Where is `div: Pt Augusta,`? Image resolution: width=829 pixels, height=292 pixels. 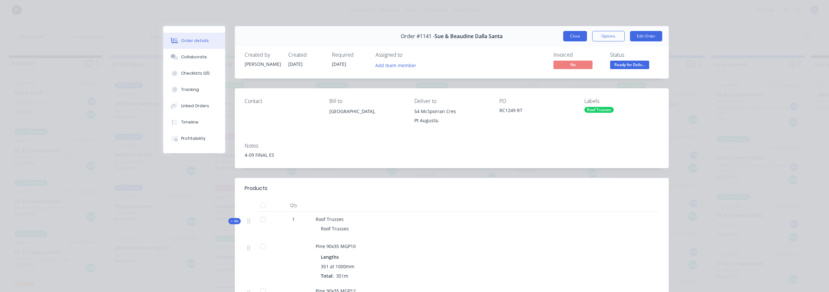
div: Pt Augusta, is located at coordinates (452, 121).